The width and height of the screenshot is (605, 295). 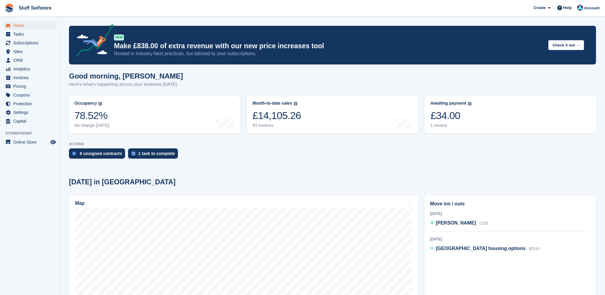 I want to click on span: Subscriptions, so click(x=31, y=43).